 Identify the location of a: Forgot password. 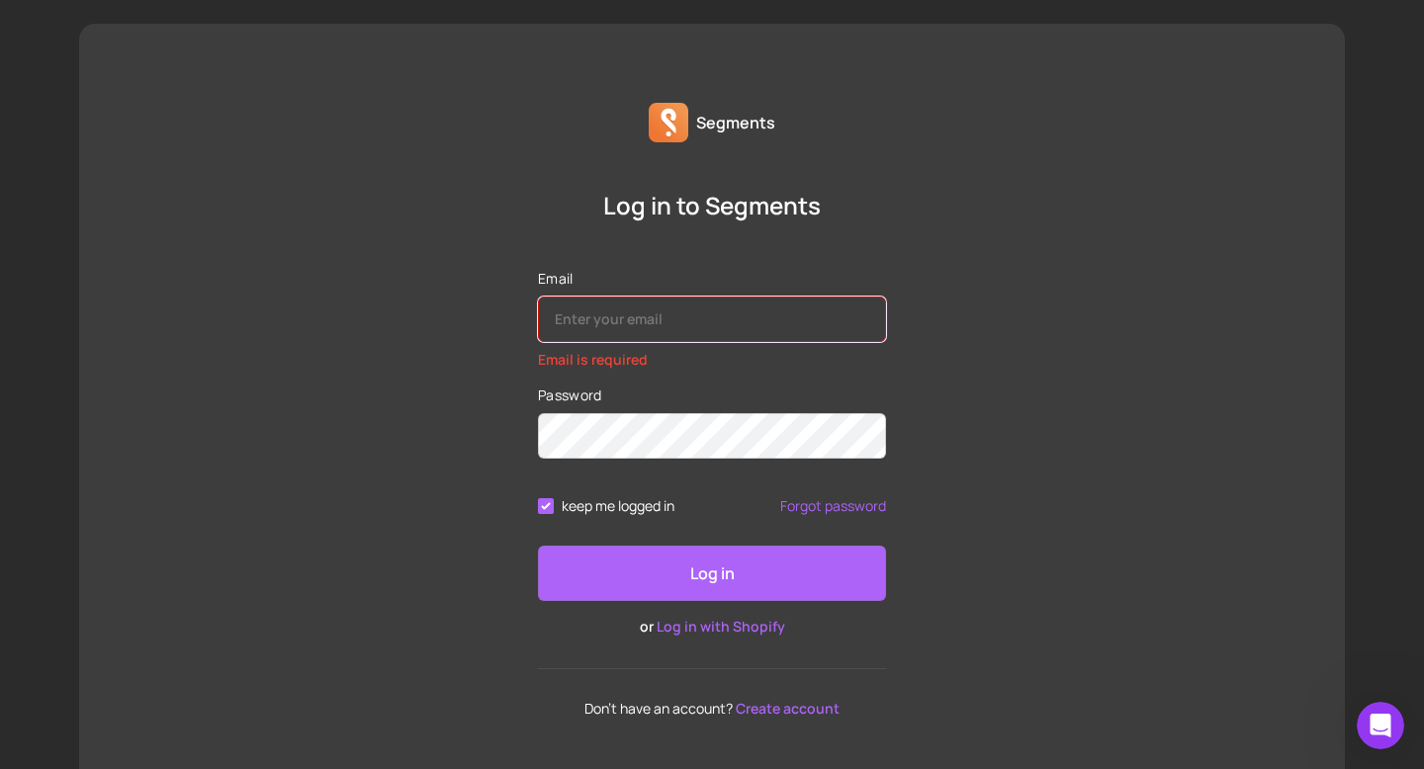
(833, 506).